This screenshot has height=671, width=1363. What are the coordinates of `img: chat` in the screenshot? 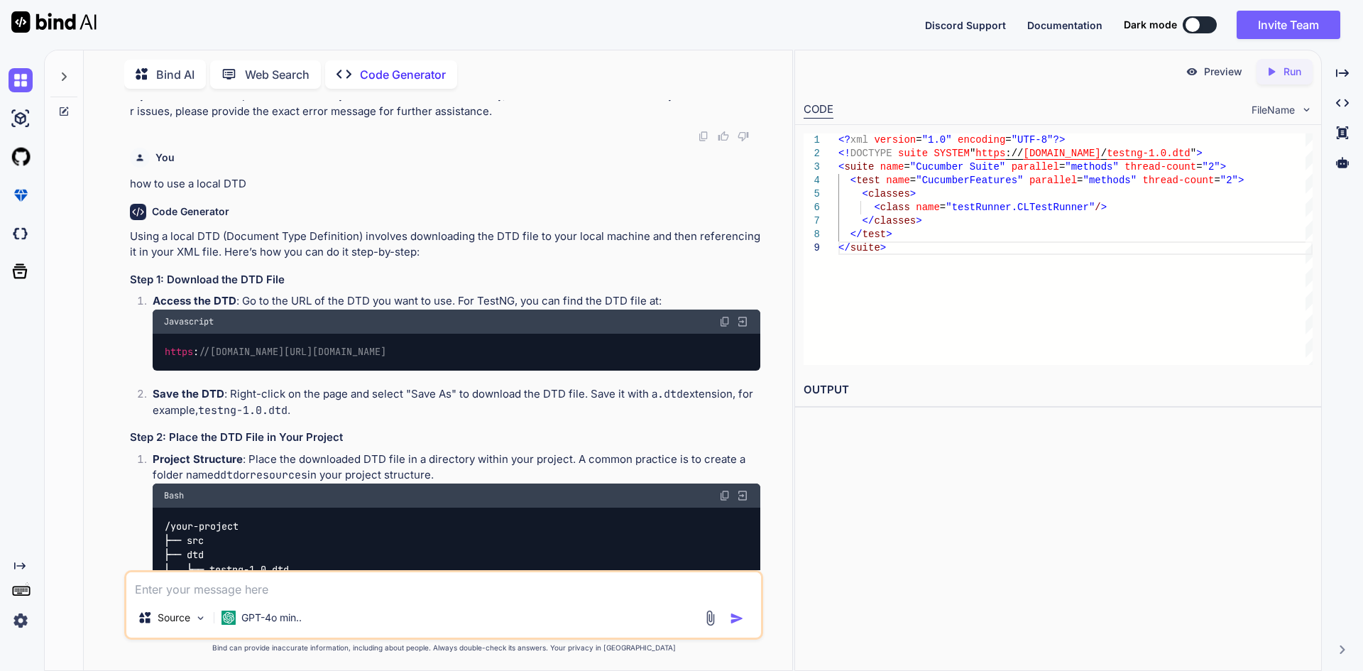 It's located at (21, 80).